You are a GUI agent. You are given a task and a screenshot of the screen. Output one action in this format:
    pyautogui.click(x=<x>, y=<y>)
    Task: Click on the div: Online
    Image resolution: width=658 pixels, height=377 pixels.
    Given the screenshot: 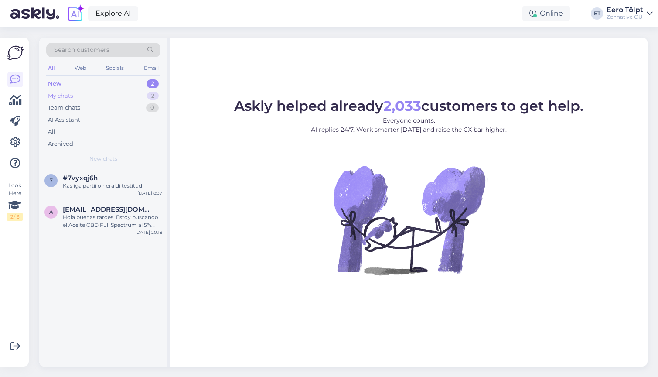 What is the action you would take?
    pyautogui.click(x=546, y=14)
    